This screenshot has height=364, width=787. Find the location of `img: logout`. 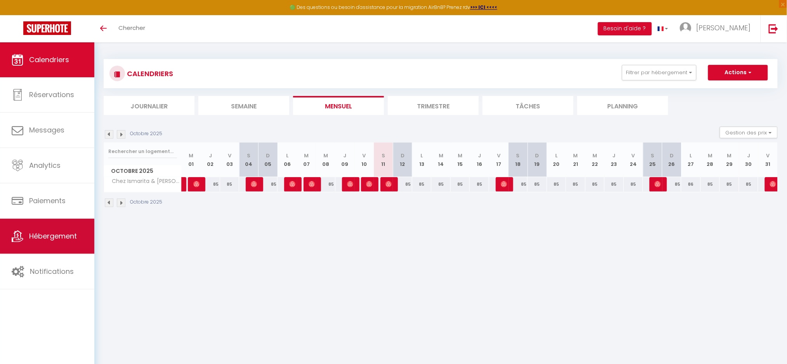

img: logout is located at coordinates (773, 28).